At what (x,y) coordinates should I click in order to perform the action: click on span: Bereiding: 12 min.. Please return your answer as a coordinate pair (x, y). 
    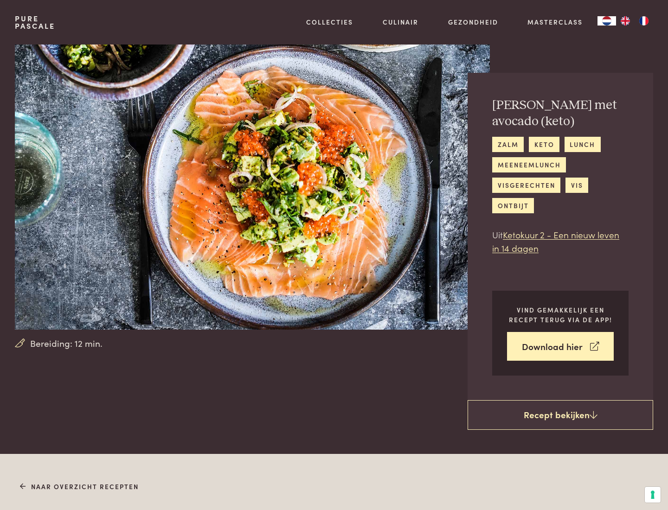
    Looking at the image, I should click on (66, 343).